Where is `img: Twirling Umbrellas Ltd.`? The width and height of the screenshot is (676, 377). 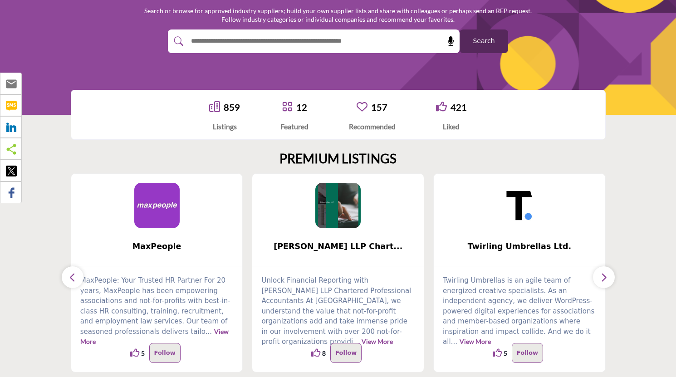
img: Twirling Umbrellas Ltd. is located at coordinates (519, 205).